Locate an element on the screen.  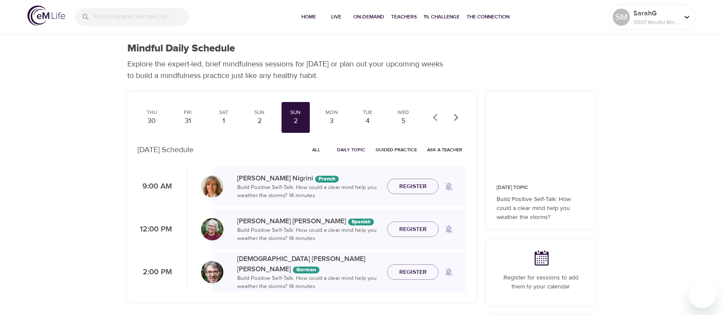
p: Register for sessions to add them to your calendar is located at coordinates (541, 283).